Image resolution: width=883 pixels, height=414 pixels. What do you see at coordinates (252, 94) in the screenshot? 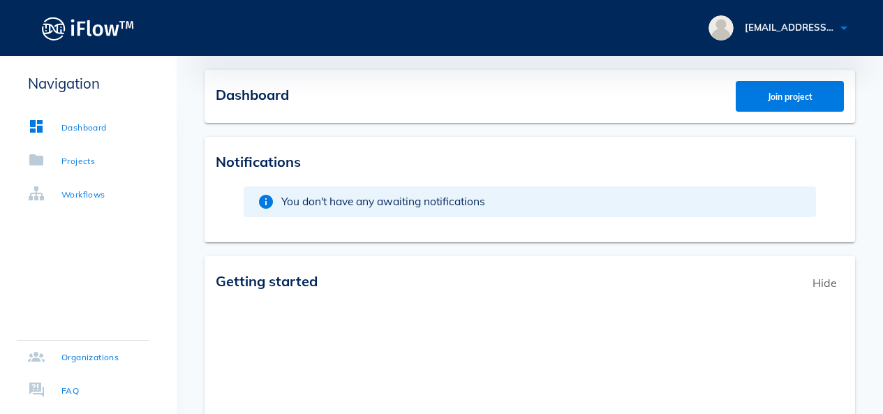
I see `span: Dashboard` at bounding box center [252, 94].